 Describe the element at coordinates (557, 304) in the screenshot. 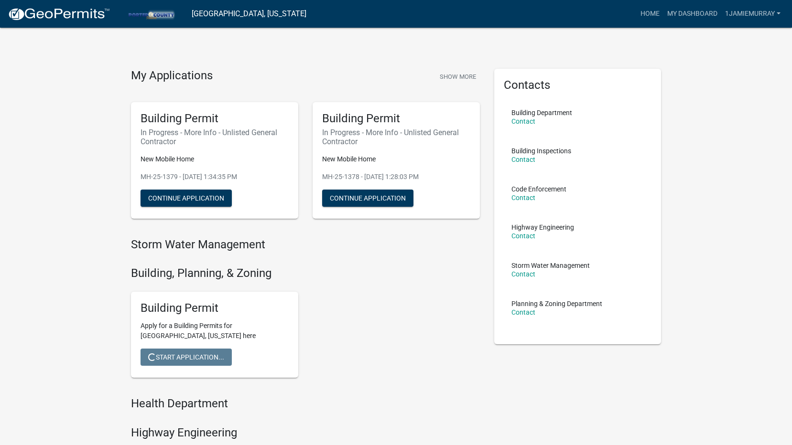

I see `p: Planning & Zoning Department` at that location.